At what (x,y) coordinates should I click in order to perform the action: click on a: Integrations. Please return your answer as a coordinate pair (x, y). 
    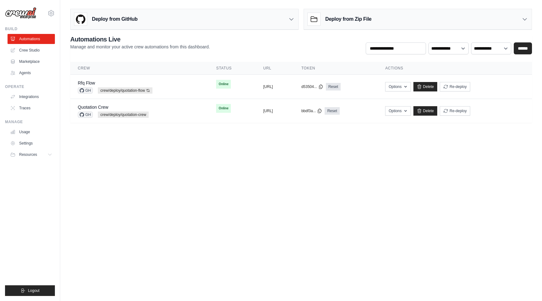
    Looking at the image, I should click on (31, 97).